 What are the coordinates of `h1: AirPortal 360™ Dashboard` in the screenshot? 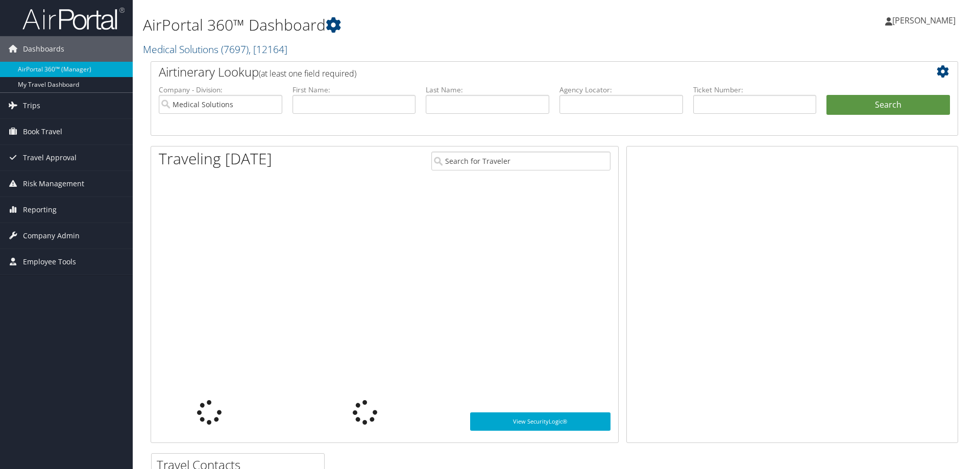 It's located at (417, 25).